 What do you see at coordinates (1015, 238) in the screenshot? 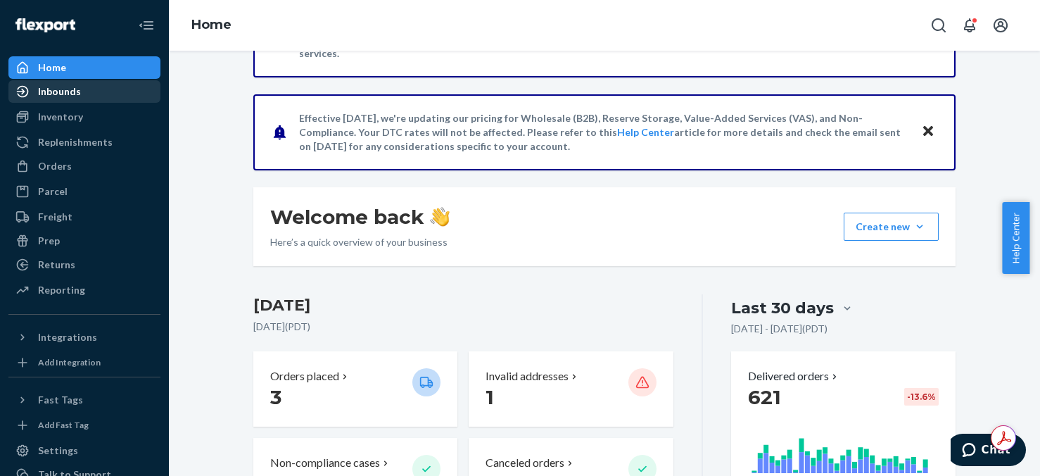
I see `span: Help Center` at bounding box center [1015, 238].